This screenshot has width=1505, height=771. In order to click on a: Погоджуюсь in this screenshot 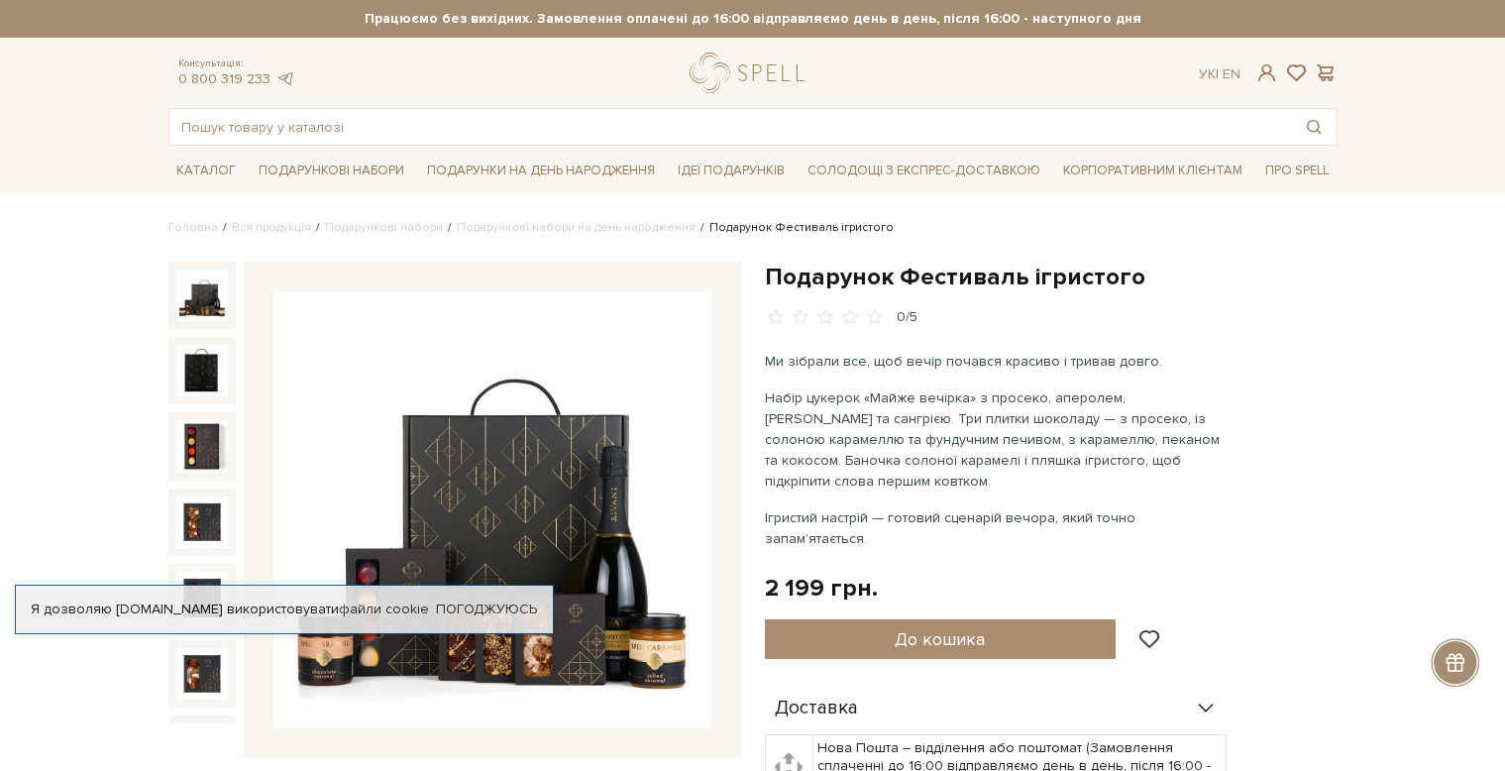, I will do `click(486, 609)`.